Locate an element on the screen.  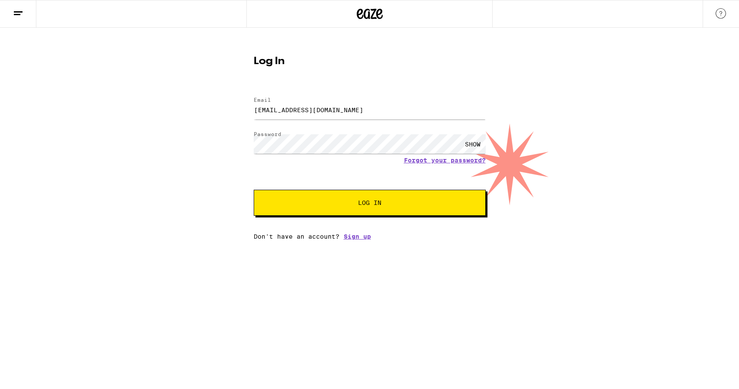
button: Log In is located at coordinates (370, 203).